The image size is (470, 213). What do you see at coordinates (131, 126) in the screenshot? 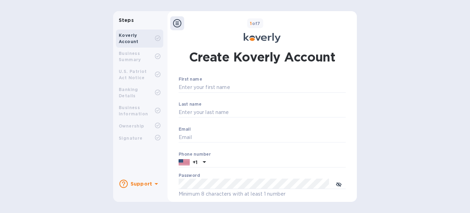
I see `b: Ownership` at bounding box center [131, 126].